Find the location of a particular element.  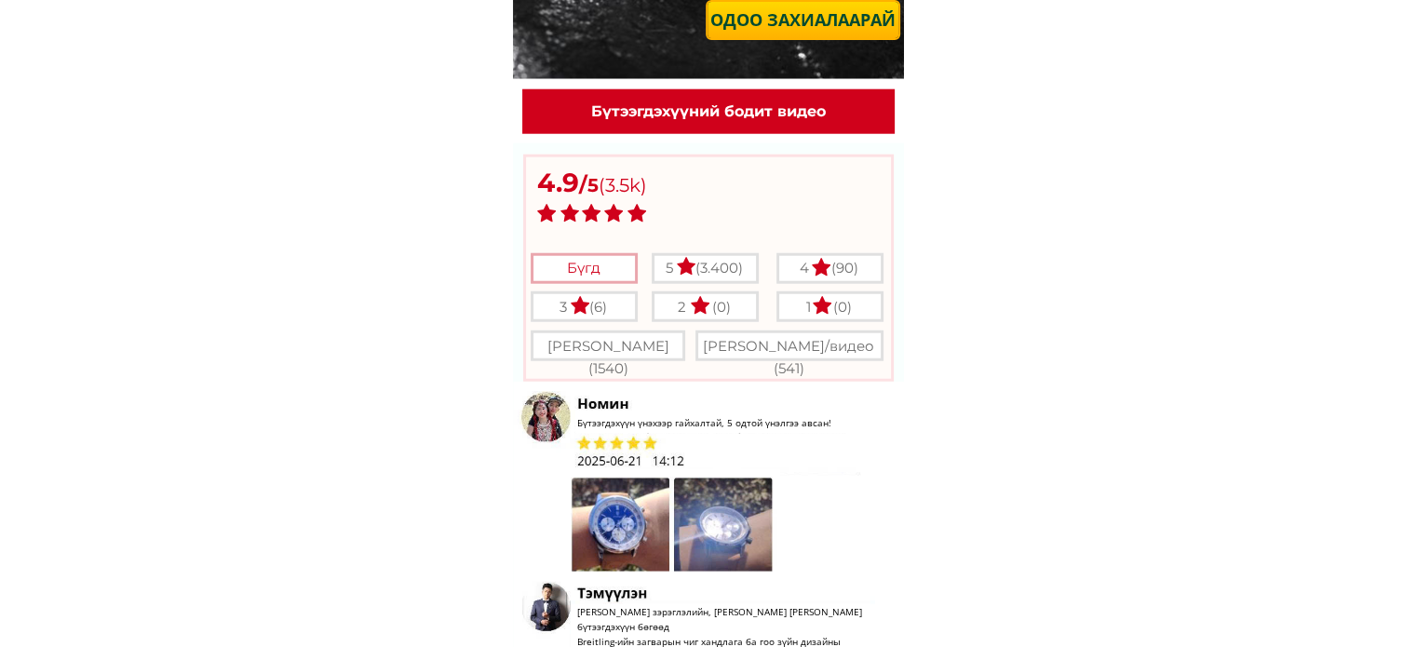

span: 4.9 is located at coordinates (558, 182).